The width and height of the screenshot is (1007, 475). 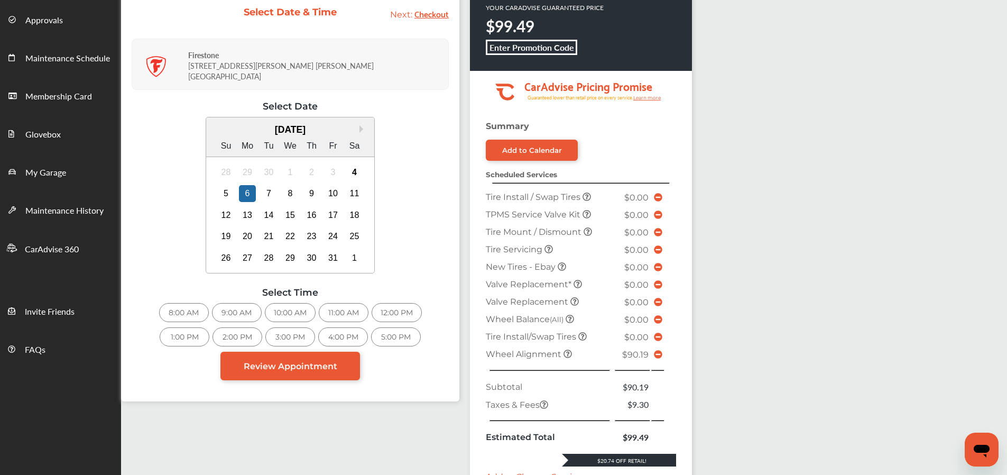 What do you see at coordinates (269, 146) in the screenshot?
I see `div: Tu` at bounding box center [269, 146].